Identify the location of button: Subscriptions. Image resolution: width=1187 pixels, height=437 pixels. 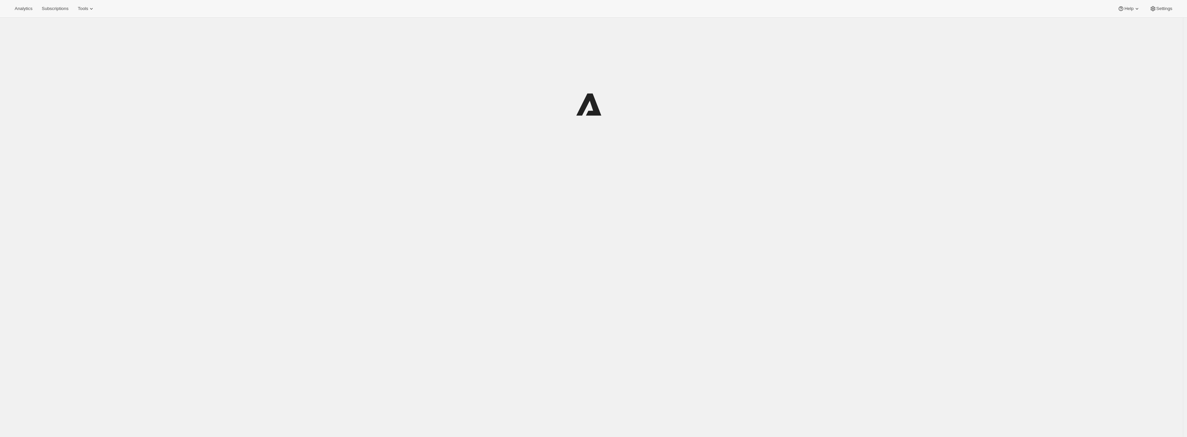
(55, 9).